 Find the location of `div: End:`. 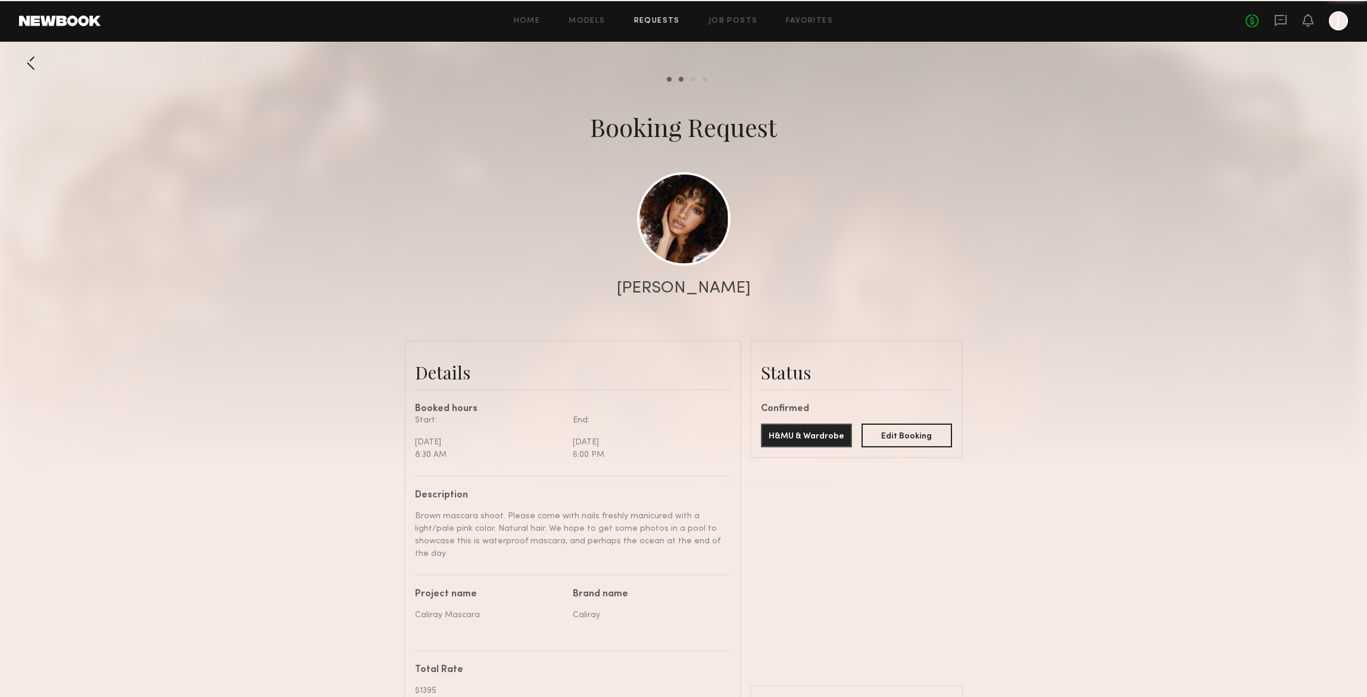

div: End: is located at coordinates (647, 420).